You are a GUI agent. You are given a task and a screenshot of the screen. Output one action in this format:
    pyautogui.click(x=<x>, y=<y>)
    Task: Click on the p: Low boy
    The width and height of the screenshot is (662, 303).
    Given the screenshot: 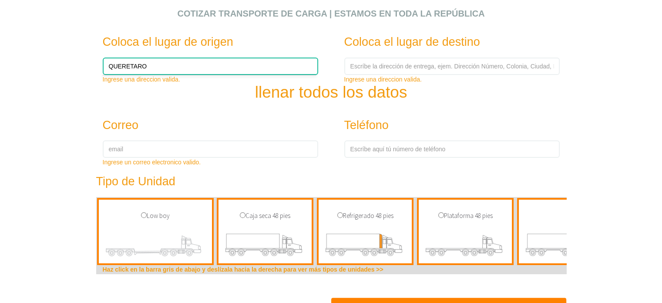 What is the action you would take?
    pyautogui.click(x=155, y=215)
    